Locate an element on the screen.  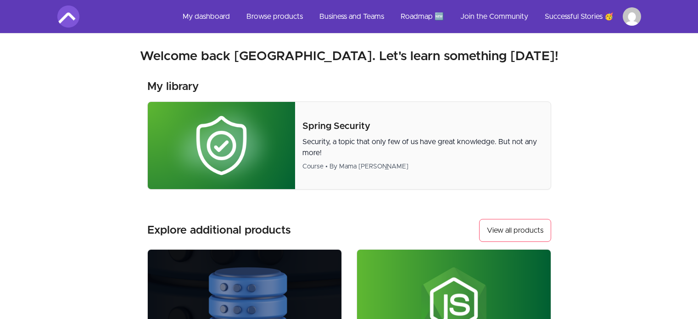
a: Join the Community is located at coordinates (494, 17).